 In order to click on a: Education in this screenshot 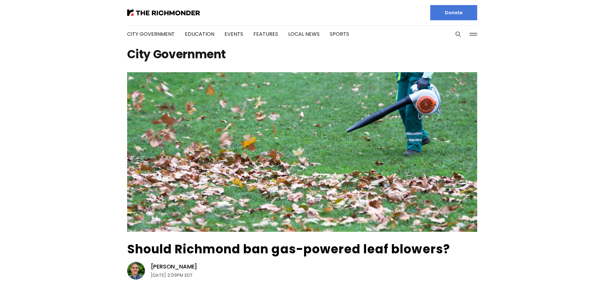, I will do `click(199, 34)`.